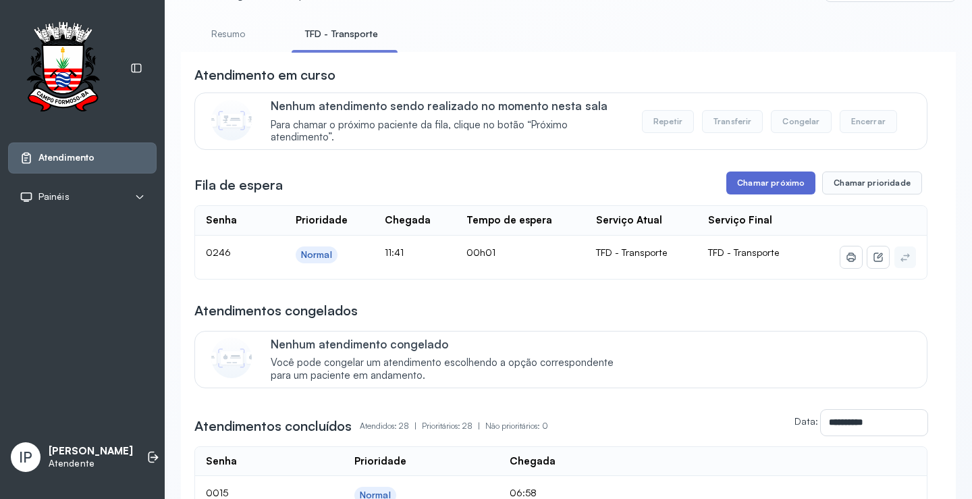 The height and width of the screenshot is (499, 972). I want to click on p: Não prioritários: 0, so click(516, 426).